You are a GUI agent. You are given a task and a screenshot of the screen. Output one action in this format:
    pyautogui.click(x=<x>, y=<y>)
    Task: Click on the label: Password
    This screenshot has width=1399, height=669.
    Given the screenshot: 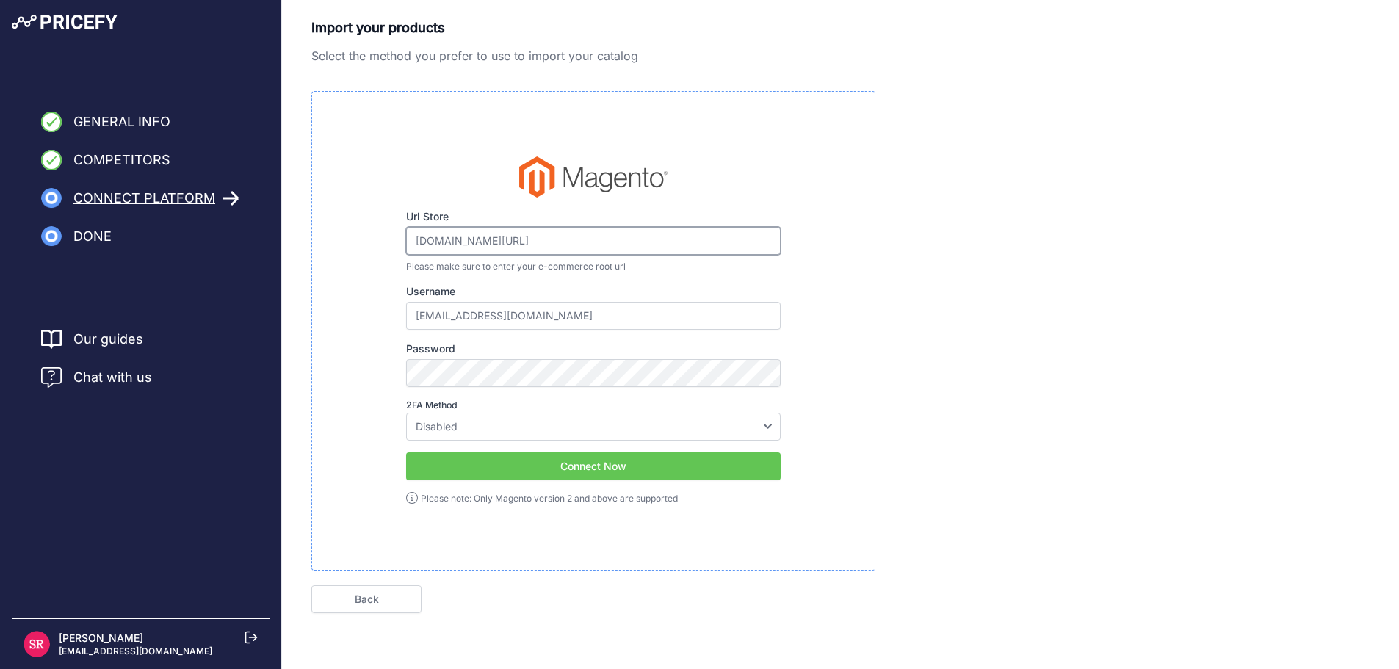 What is the action you would take?
    pyautogui.click(x=594, y=349)
    